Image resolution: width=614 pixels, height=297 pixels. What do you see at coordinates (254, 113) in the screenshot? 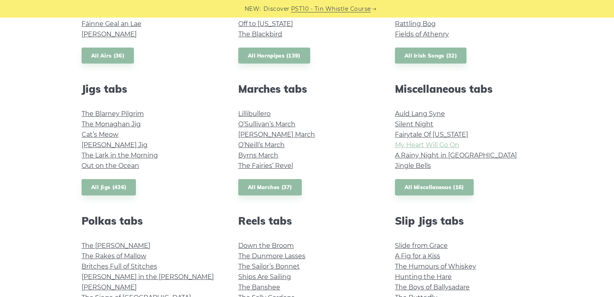
I see `a: Lillibullero` at bounding box center [254, 113].